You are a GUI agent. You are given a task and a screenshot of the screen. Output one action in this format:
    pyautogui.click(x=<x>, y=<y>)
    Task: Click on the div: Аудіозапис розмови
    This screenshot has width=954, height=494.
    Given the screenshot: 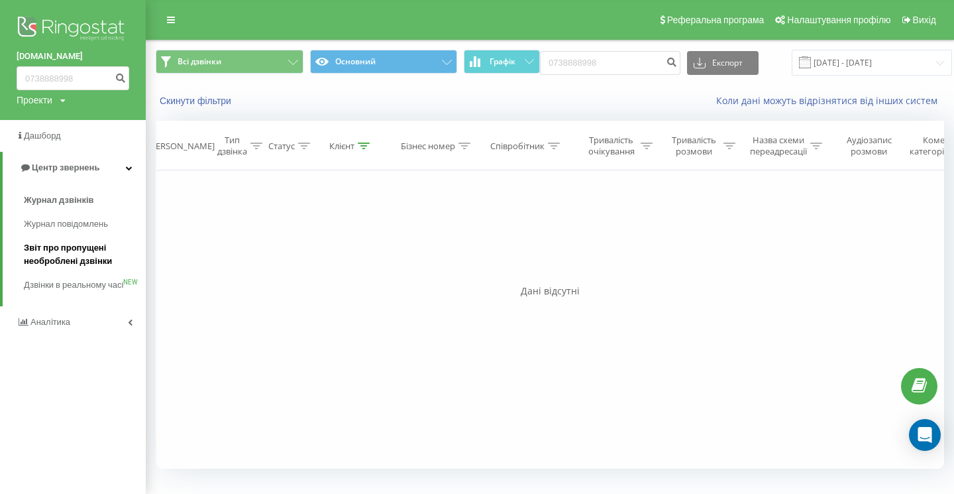 What is the action you would take?
    pyautogui.click(x=869, y=146)
    